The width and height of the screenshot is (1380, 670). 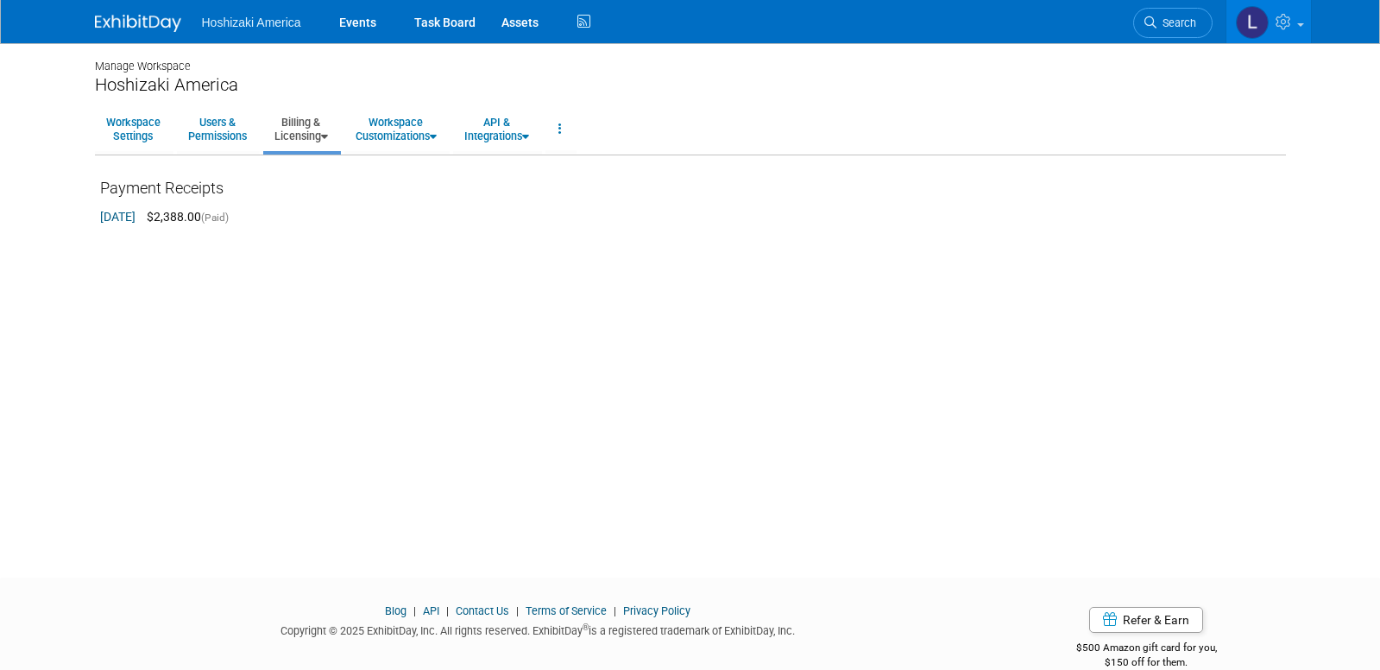 I want to click on img: ExhibitDay, so click(x=138, y=23).